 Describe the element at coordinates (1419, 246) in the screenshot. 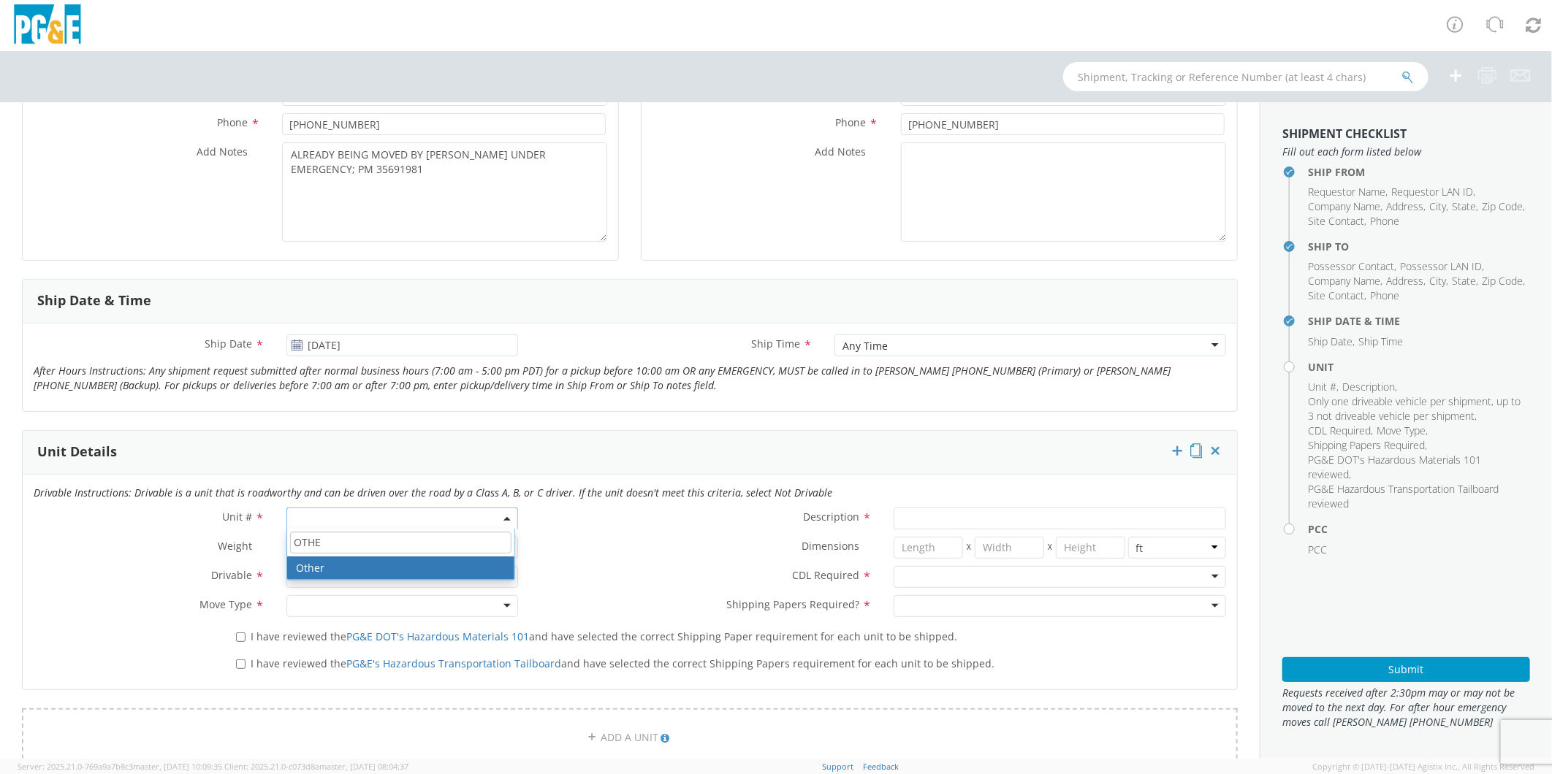

I see `h4: Ship To` at that location.